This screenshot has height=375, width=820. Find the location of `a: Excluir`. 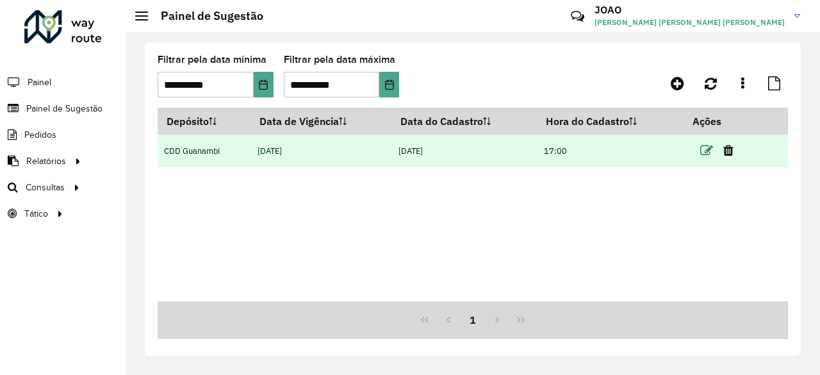

a: Excluir is located at coordinates (728, 150).